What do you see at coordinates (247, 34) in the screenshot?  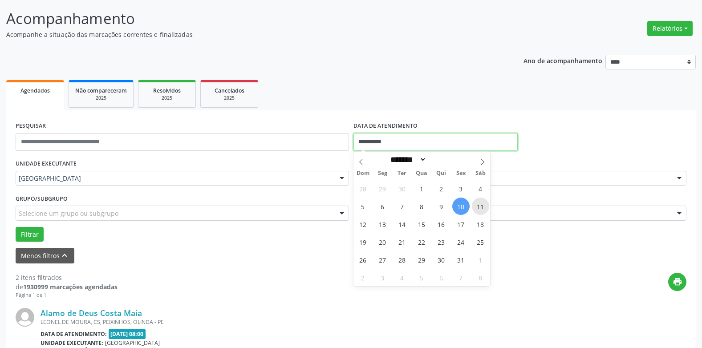 I see `p: Acompanhe a situação das marcações correntes e finalizadas` at bounding box center [247, 34].